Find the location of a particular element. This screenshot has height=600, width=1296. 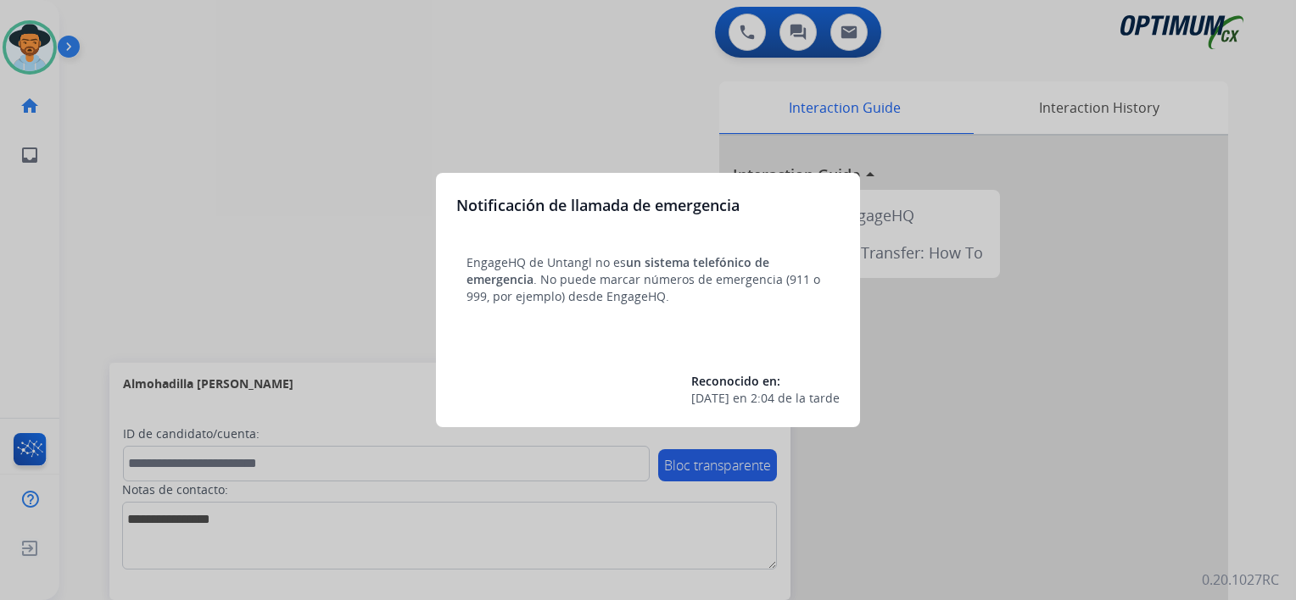

p: 0.20.1027RC is located at coordinates (1240, 580).